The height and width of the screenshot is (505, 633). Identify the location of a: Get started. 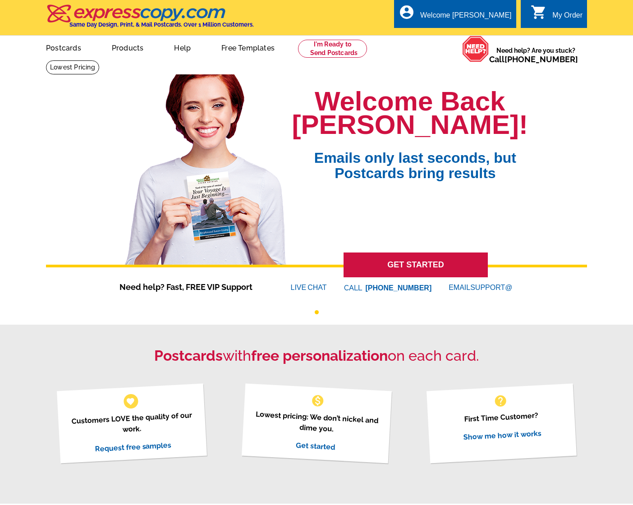
(315, 446).